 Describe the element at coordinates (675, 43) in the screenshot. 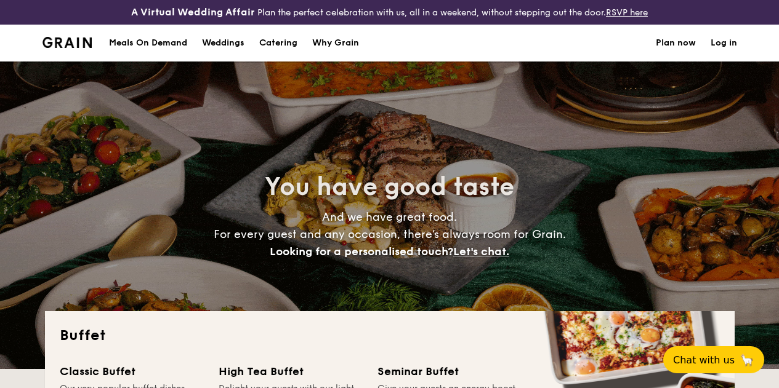

I see `a: Plan now` at that location.